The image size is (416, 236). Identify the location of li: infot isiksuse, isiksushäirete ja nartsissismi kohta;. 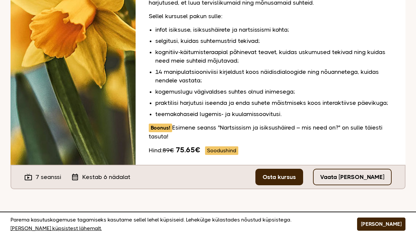
(274, 30).